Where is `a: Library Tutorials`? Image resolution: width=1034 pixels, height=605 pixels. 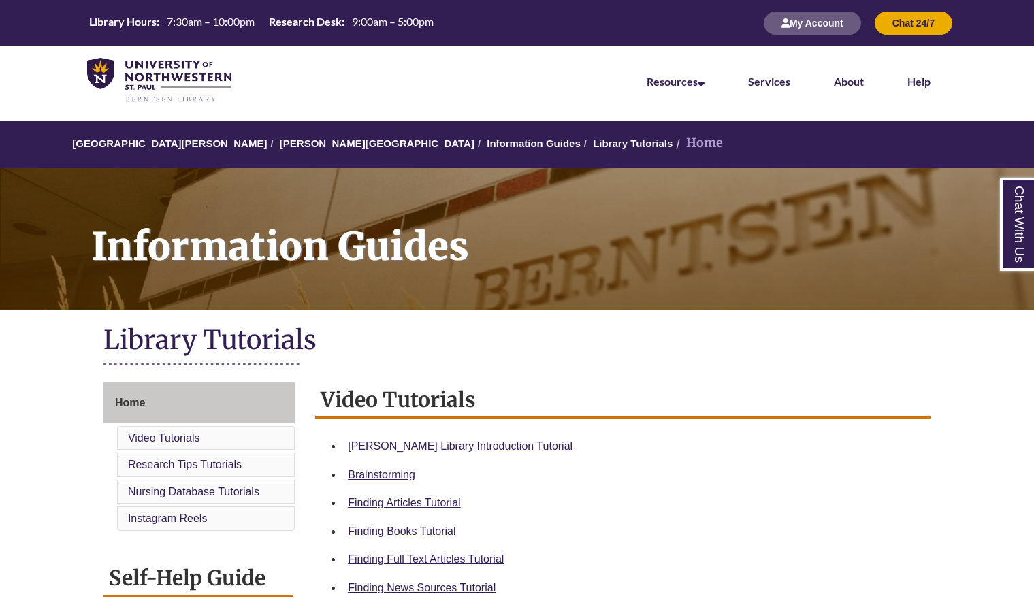
a: Library Tutorials is located at coordinates (632, 143).